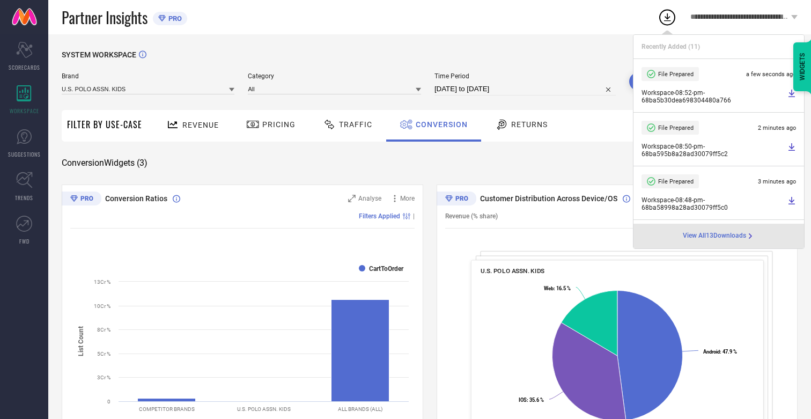  I want to click on text: : 16.5 %, so click(557, 288).